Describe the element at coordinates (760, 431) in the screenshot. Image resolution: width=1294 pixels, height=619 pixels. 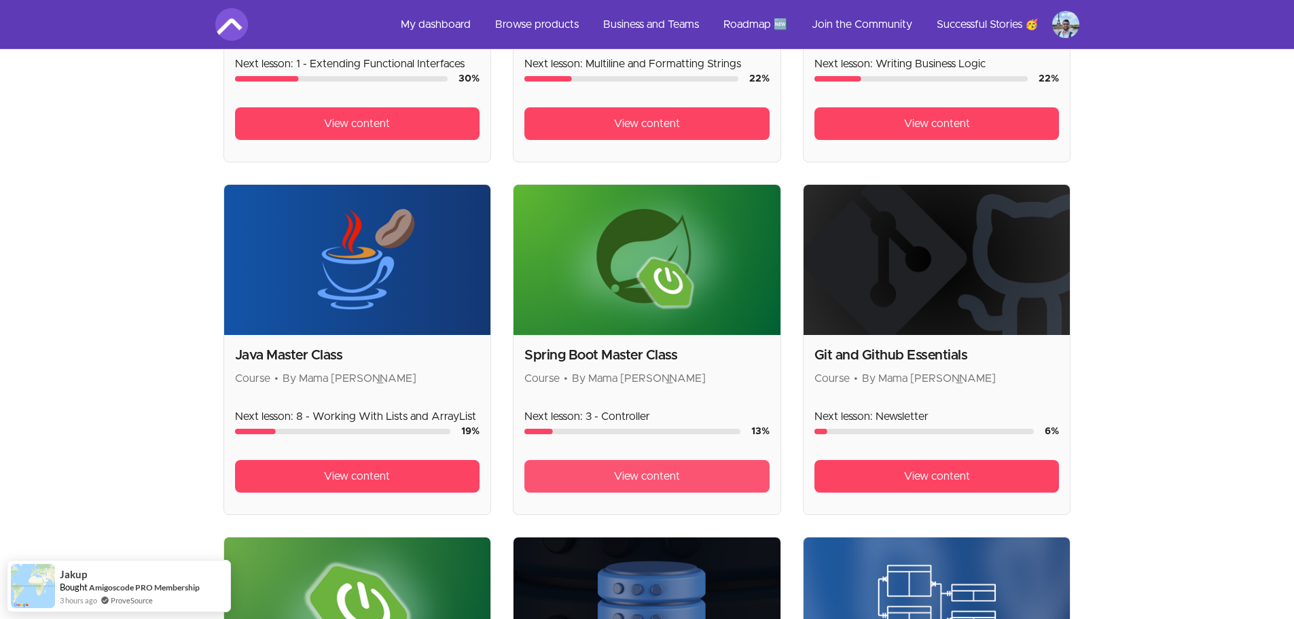
I see `span: 13 %` at that location.